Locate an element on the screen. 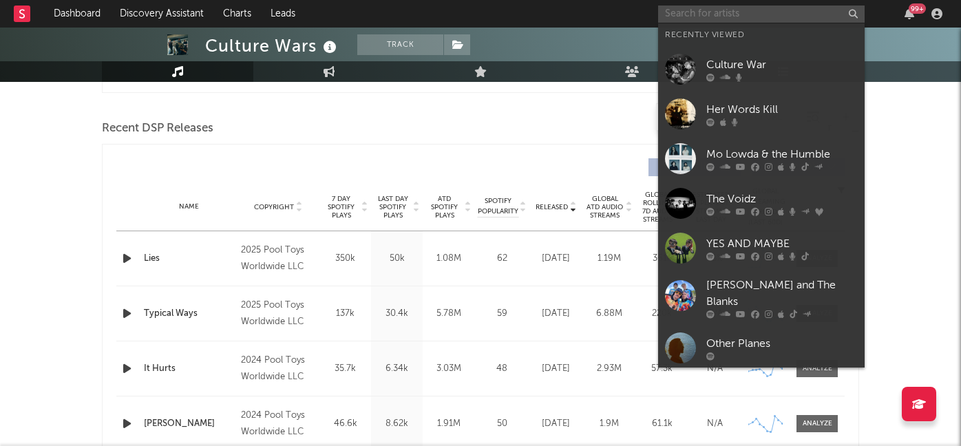 This screenshot has height=446, width=961. span: Global ATD Audio Streams is located at coordinates (604, 207).